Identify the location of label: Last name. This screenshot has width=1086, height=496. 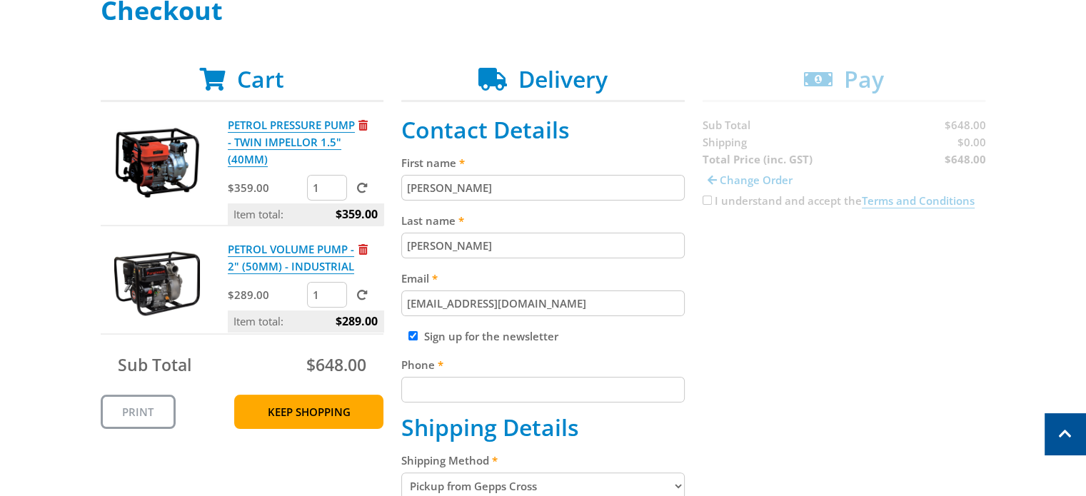
(542, 221).